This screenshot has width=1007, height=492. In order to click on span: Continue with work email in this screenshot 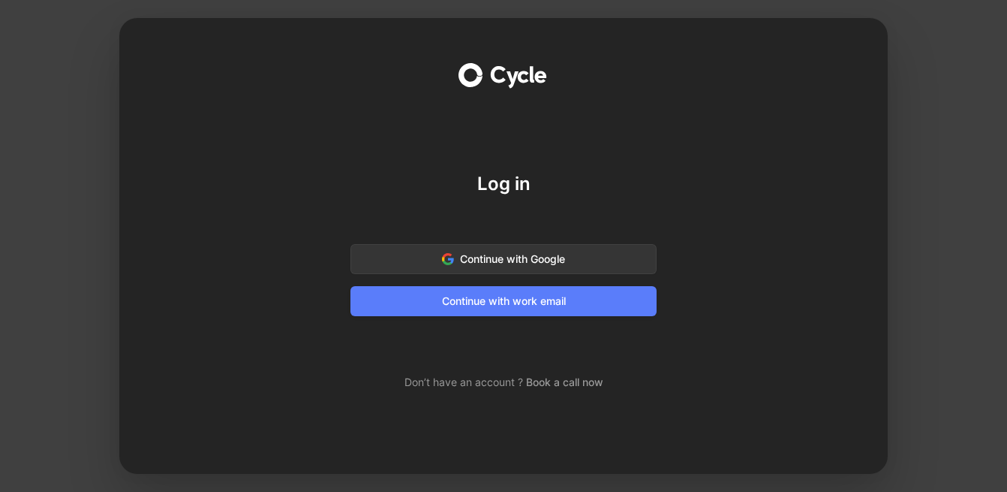, I will do `click(504, 301)`.